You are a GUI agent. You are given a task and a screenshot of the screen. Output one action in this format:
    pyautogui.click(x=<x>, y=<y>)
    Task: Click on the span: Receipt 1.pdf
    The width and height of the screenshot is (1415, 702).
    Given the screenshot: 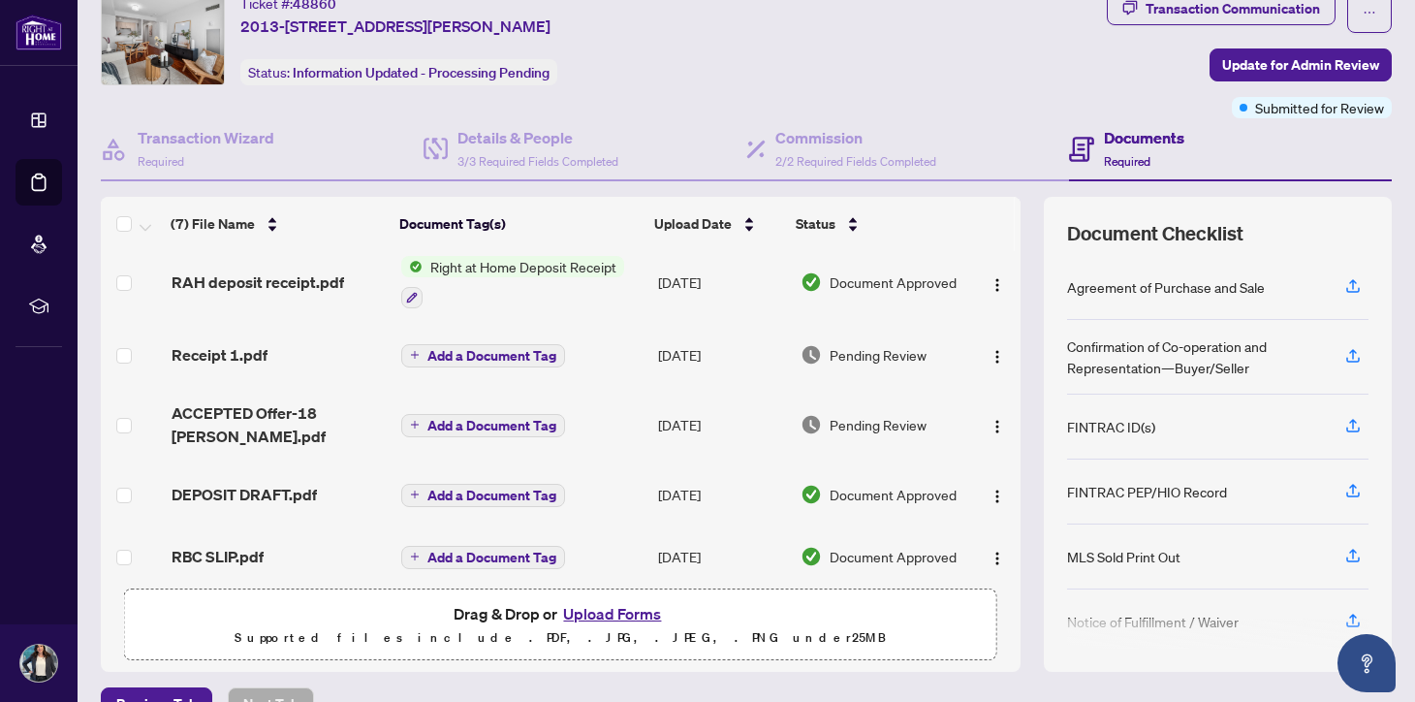 What is the action you would take?
    pyautogui.click(x=219, y=355)
    